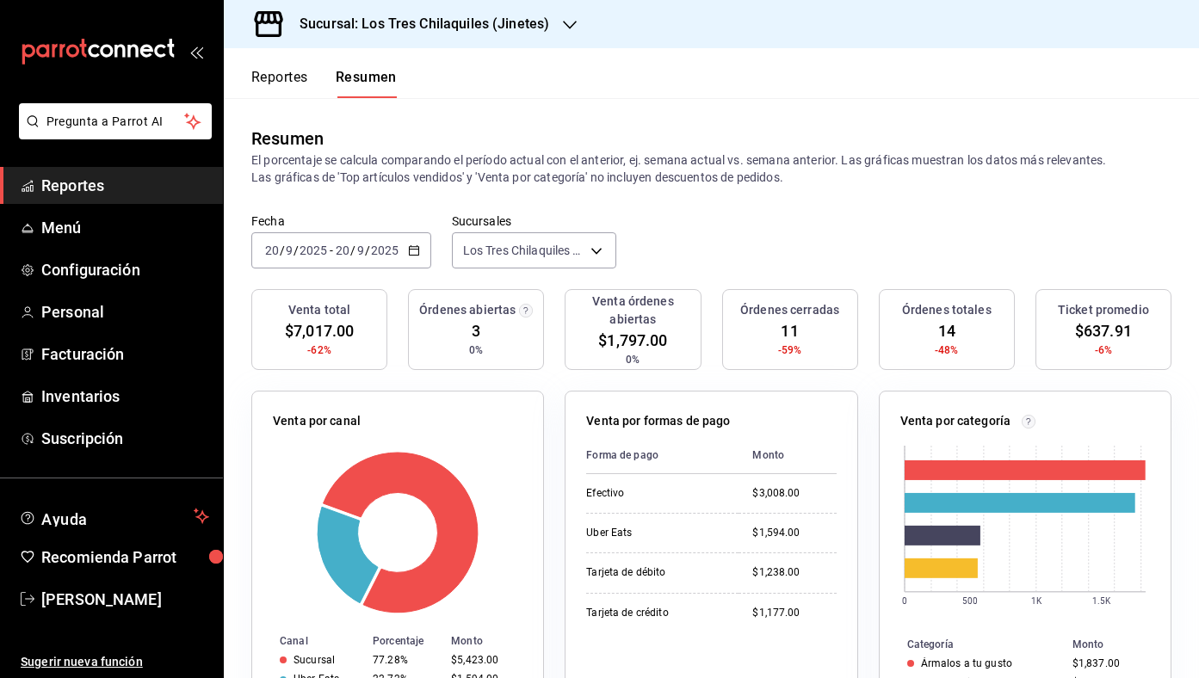  I want to click on span: -48%, so click(947, 350).